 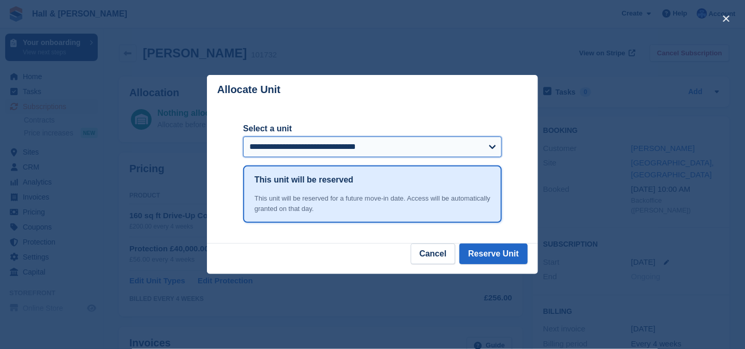 I want to click on p: Allocate Unit, so click(x=249, y=89).